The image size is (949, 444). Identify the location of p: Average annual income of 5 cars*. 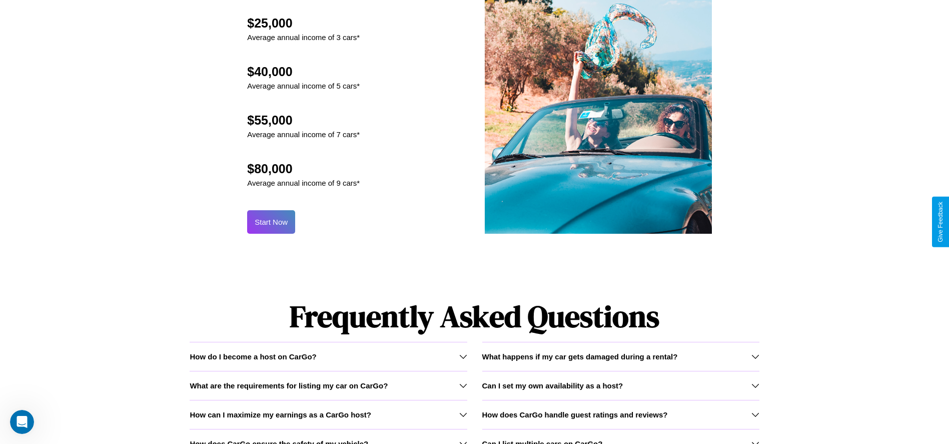
(303, 86).